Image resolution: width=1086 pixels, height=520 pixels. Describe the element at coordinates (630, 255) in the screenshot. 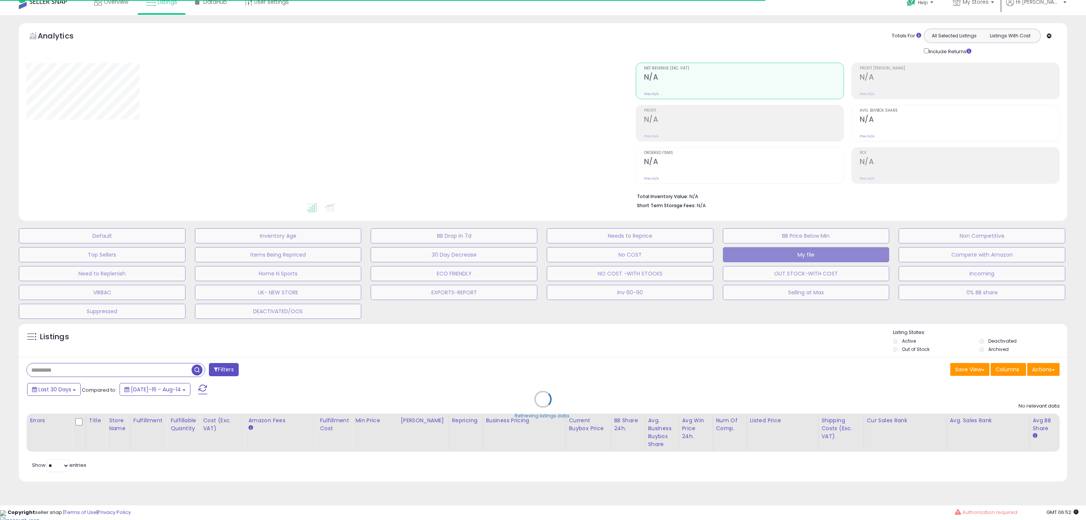

I see `button: No COST` at that location.